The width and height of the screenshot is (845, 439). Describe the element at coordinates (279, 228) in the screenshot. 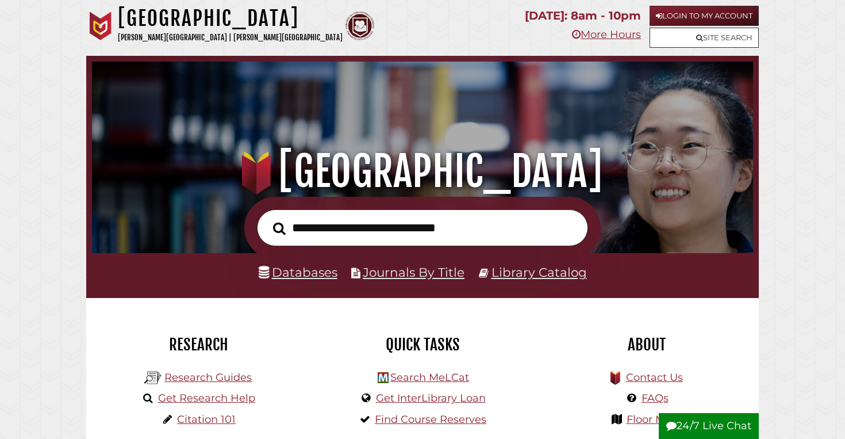

I see `button: Search` at that location.